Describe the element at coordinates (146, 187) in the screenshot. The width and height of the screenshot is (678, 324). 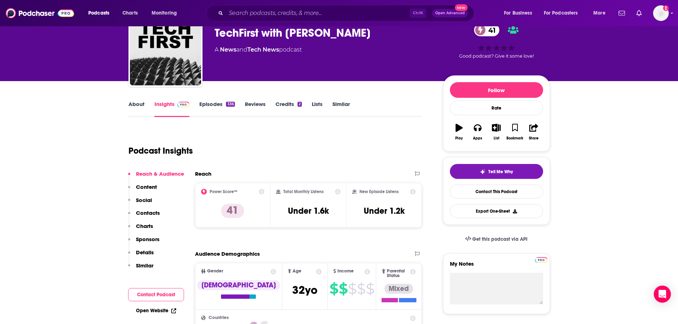
I see `p: Content` at that location.